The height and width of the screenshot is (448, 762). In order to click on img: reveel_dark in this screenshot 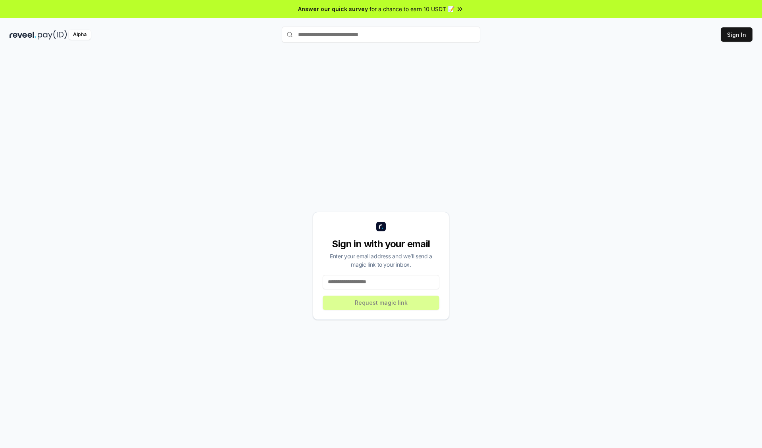, I will do `click(23, 35)`.